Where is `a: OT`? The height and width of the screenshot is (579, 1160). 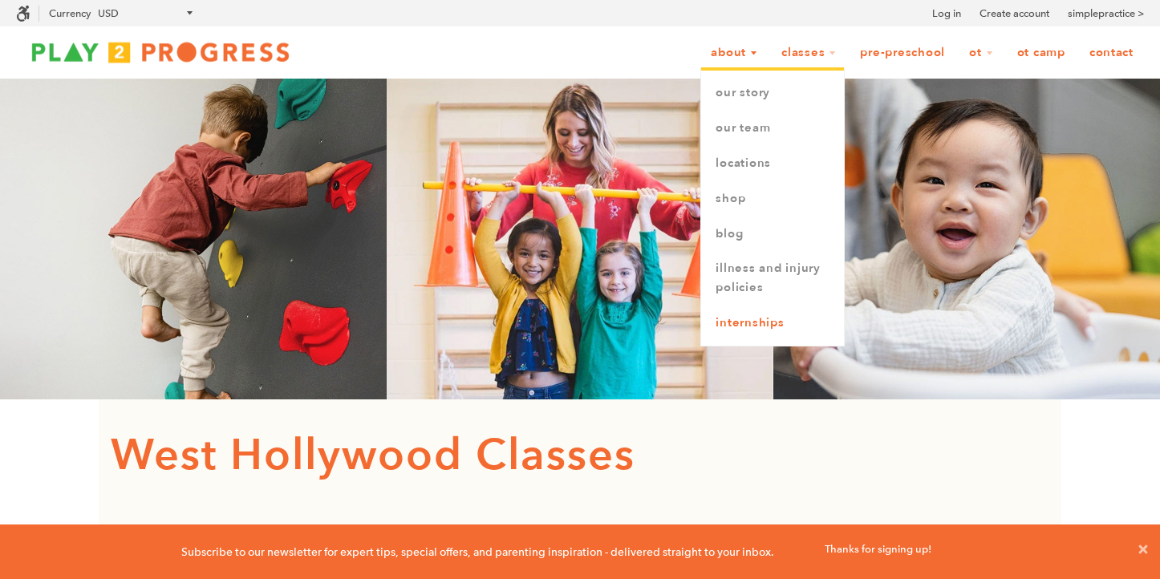
a: OT is located at coordinates (981, 53).